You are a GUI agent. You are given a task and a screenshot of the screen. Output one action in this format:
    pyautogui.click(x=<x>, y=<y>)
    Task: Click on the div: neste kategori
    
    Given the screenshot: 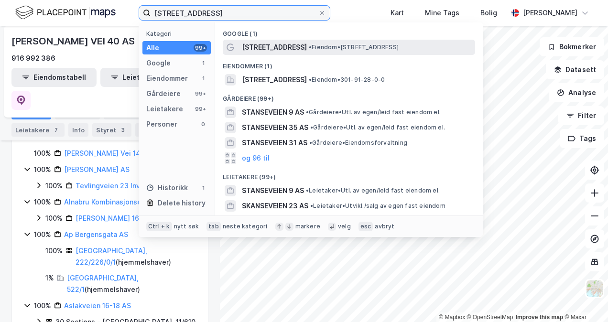 What is the action you would take?
    pyautogui.click(x=245, y=226)
    